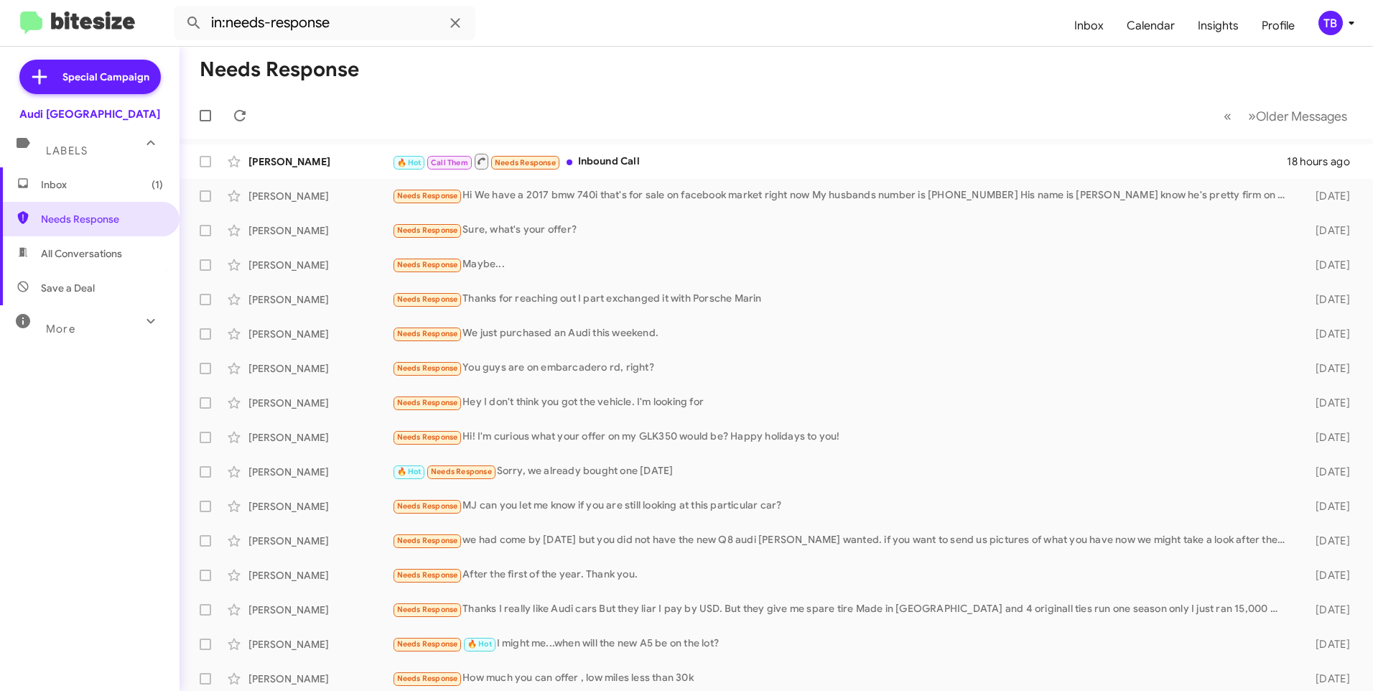  What do you see at coordinates (1278, 26) in the screenshot?
I see `a: Profile` at bounding box center [1278, 26].